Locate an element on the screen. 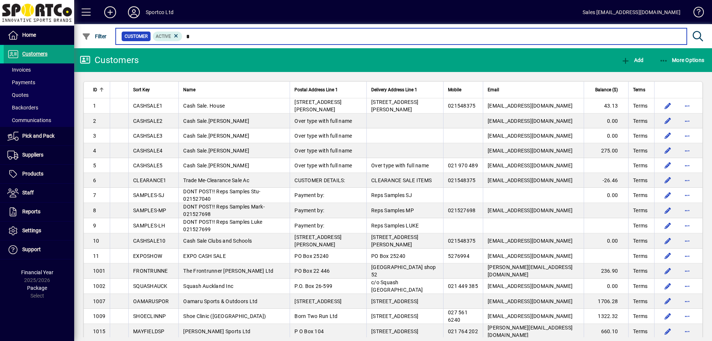  span: SAMPLES-MP is located at coordinates (150, 210).